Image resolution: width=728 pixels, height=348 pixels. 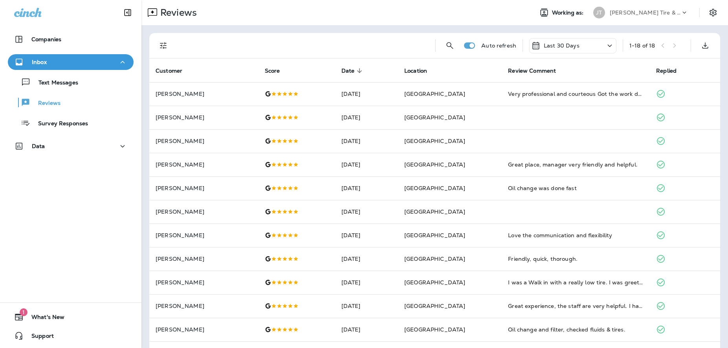 I want to click on div: Oil change was done fast, so click(x=576, y=188).